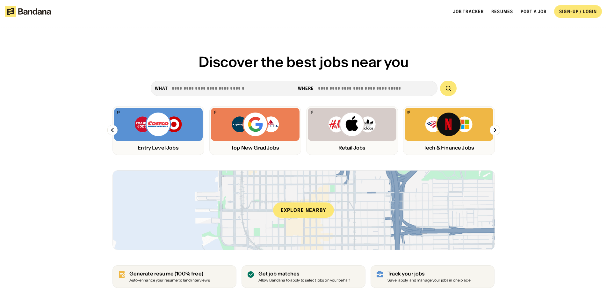  What do you see at coordinates (502, 11) in the screenshot?
I see `span: Resumes` at bounding box center [502, 11].